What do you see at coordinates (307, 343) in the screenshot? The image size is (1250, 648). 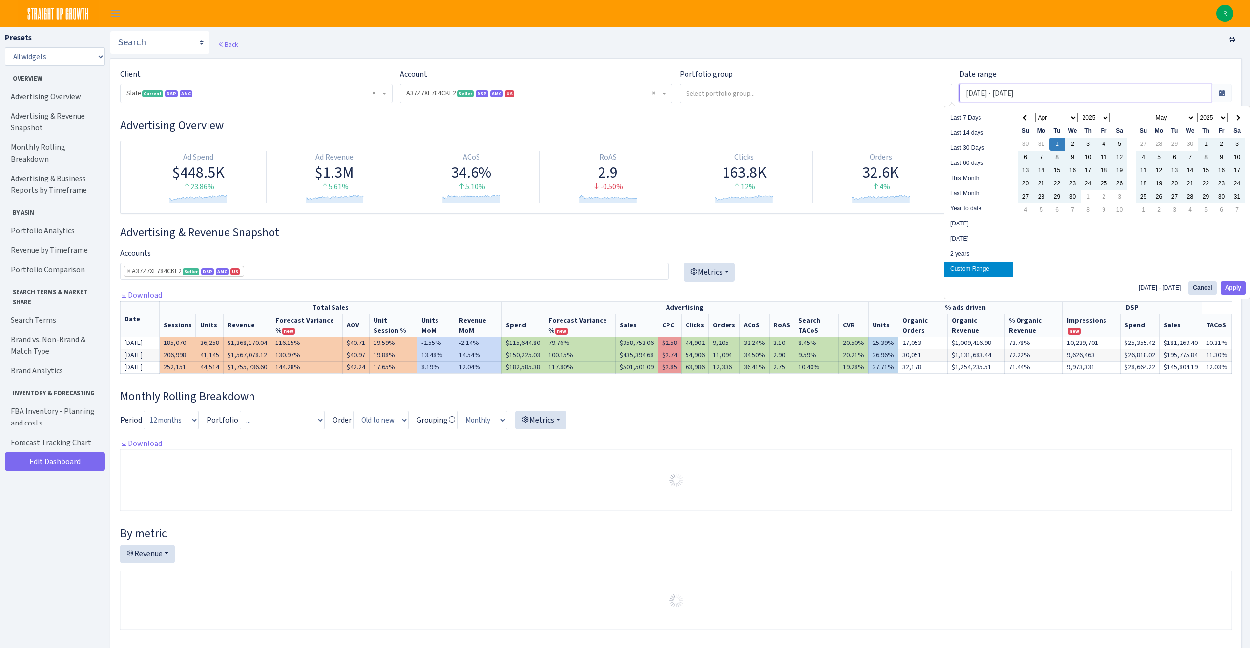 I see `td: 116.15%` at bounding box center [307, 343].